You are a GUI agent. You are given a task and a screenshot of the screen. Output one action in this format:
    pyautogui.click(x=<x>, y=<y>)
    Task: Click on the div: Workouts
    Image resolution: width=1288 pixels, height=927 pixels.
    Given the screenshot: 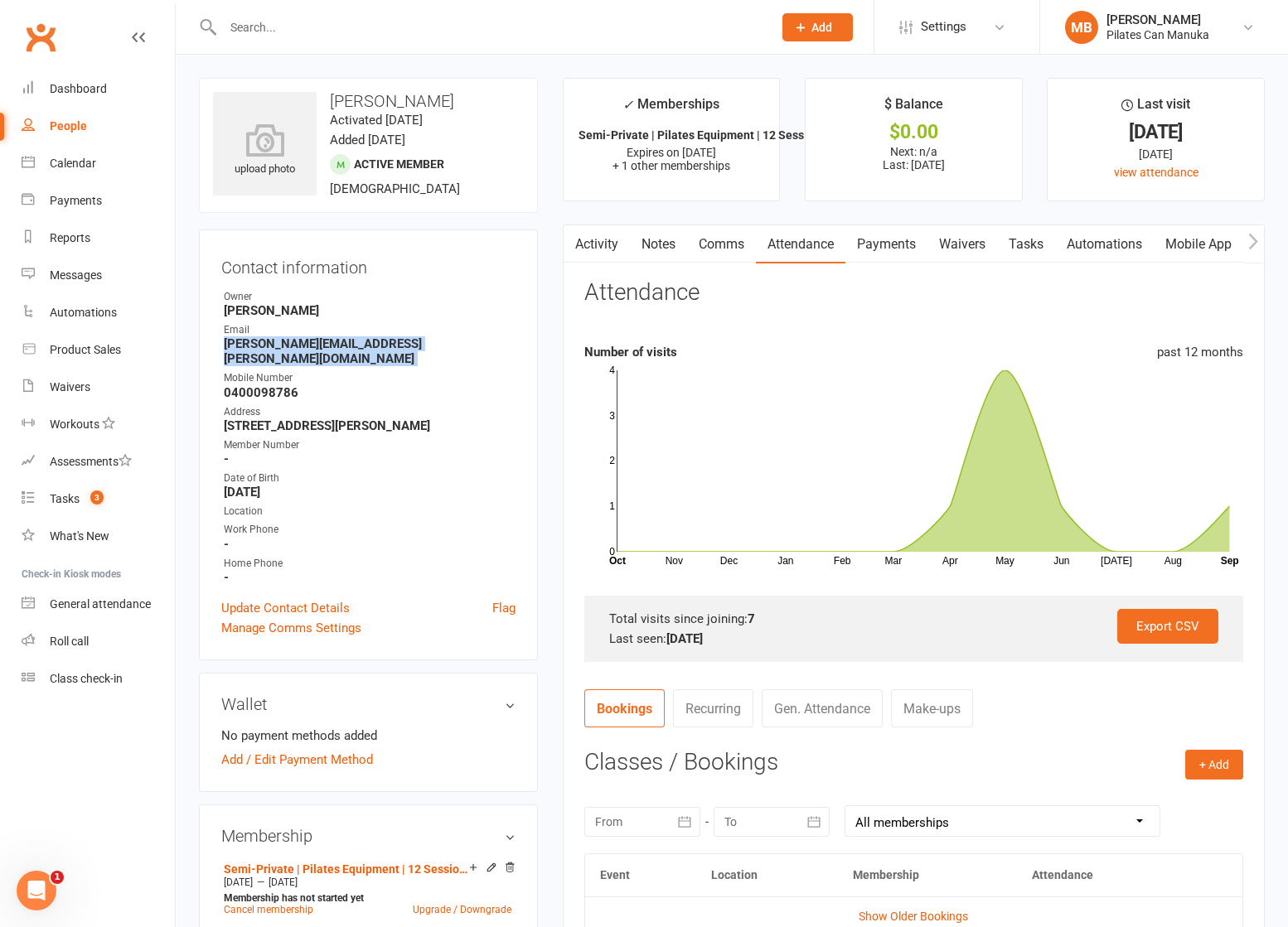 What is the action you would take?
    pyautogui.click(x=75, y=424)
    